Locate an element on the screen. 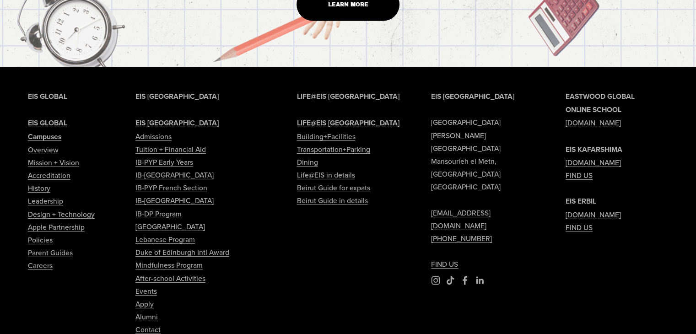  a: Building+Facilities is located at coordinates (326, 136).